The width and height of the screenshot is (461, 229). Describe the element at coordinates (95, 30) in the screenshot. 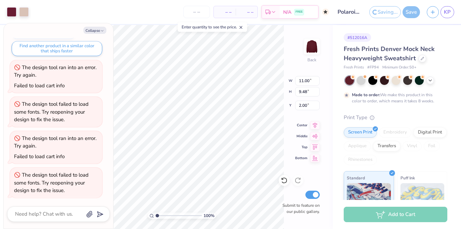

I see `button: Collapse` at that location.